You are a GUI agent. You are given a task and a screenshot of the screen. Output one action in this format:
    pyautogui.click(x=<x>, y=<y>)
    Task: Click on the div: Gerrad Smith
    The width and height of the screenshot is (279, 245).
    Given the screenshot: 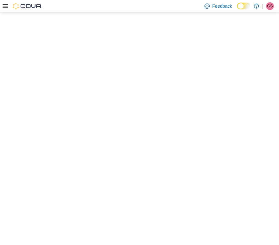 What is the action you would take?
    pyautogui.click(x=270, y=6)
    